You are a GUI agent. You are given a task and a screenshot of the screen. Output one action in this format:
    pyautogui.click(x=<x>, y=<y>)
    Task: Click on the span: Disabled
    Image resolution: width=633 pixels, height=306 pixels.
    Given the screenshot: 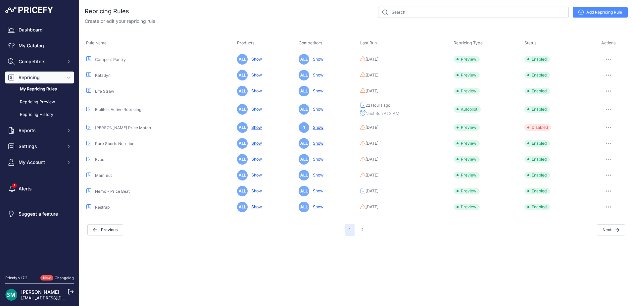 What is the action you would take?
    pyautogui.click(x=537, y=127)
    